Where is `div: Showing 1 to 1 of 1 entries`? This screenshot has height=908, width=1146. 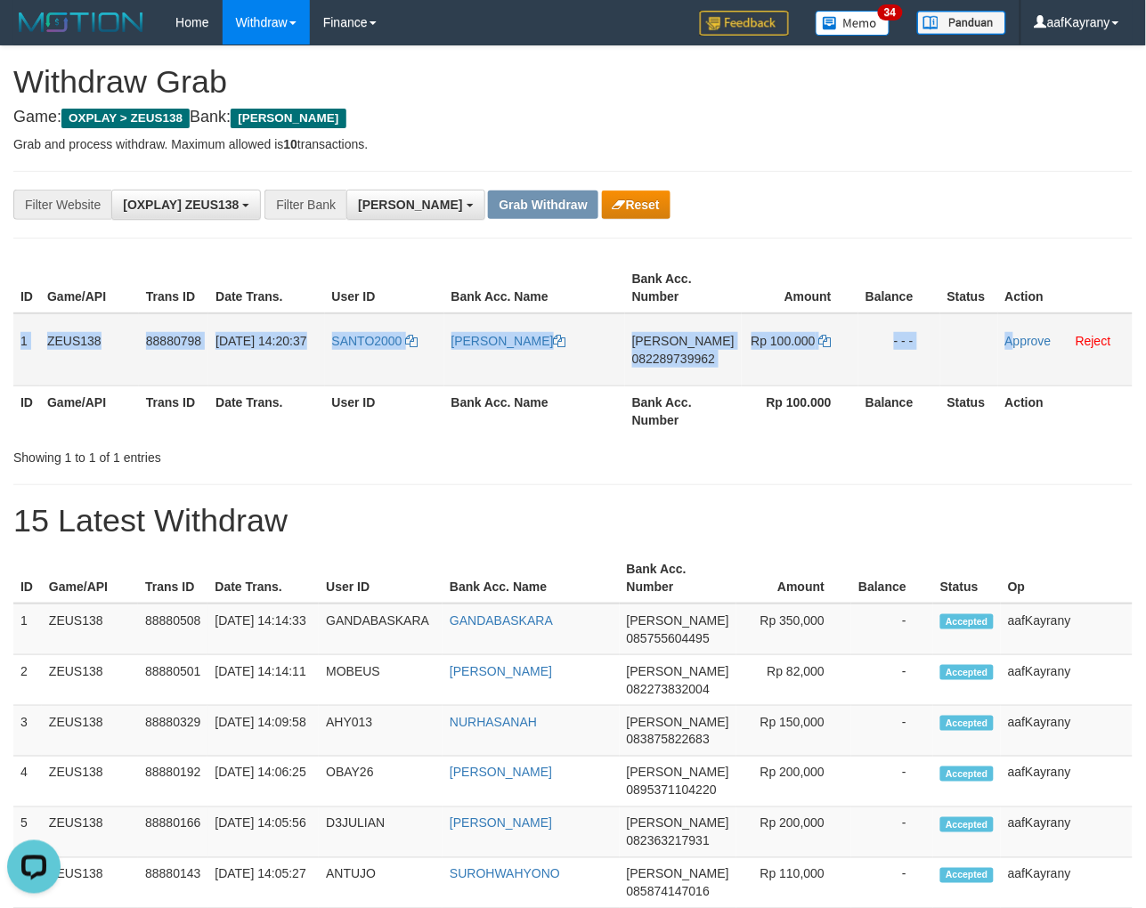 div: Showing 1 to 1 of 1 entries is located at coordinates (239, 454).